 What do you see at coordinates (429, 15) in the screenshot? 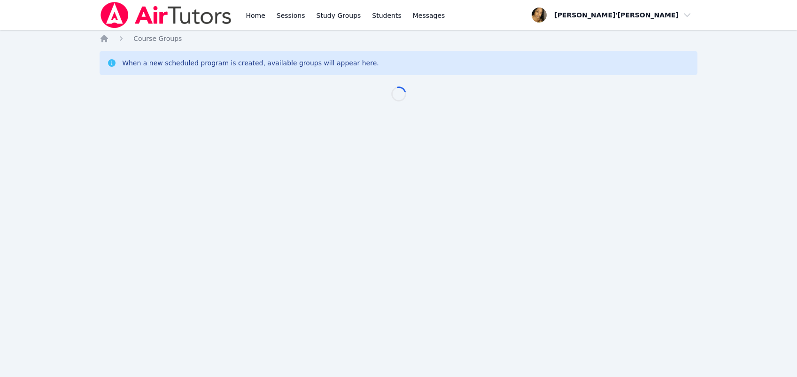
I see `span: Messages` at bounding box center [429, 15].